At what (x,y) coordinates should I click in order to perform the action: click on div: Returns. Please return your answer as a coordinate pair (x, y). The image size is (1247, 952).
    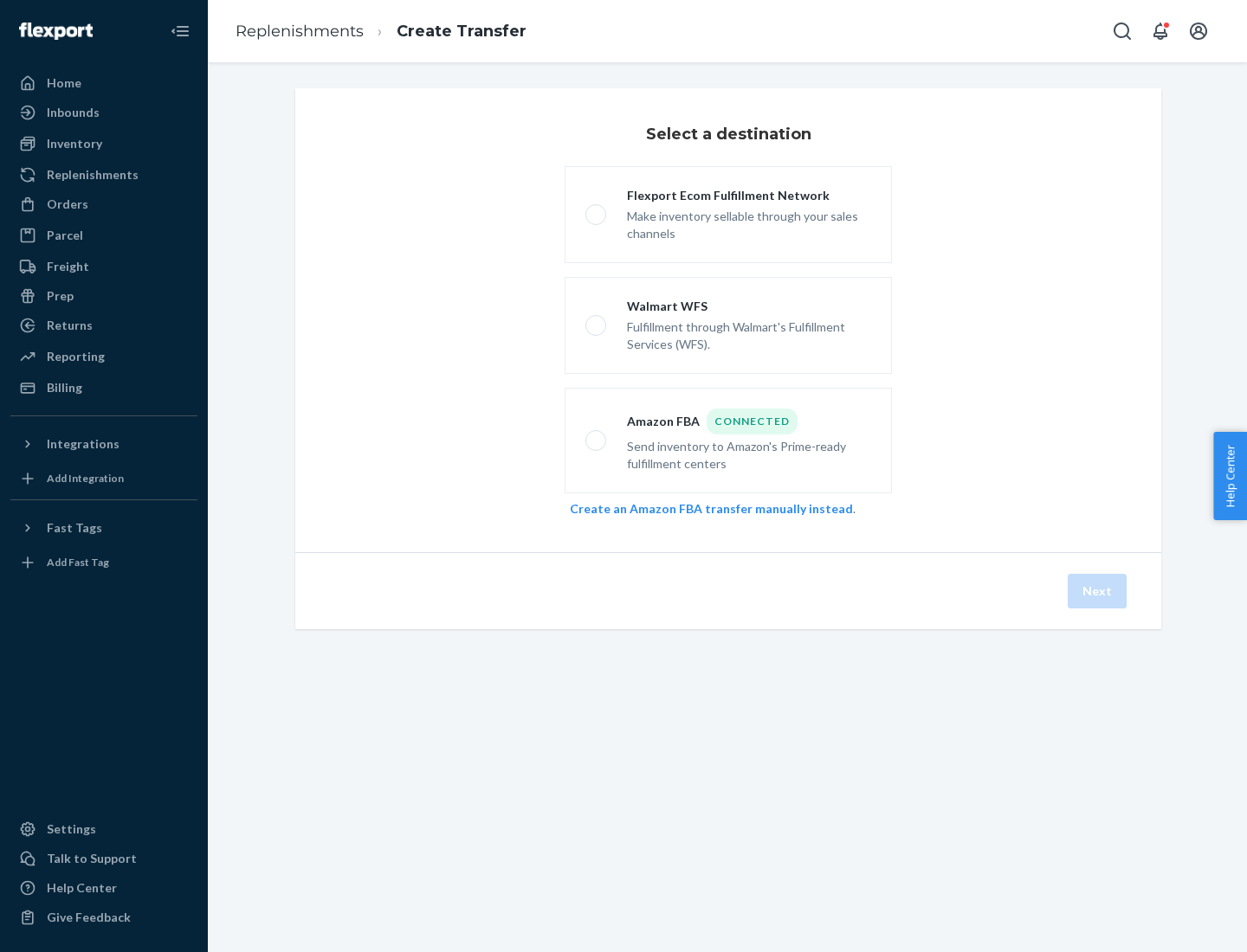
    Looking at the image, I should click on (69, 326).